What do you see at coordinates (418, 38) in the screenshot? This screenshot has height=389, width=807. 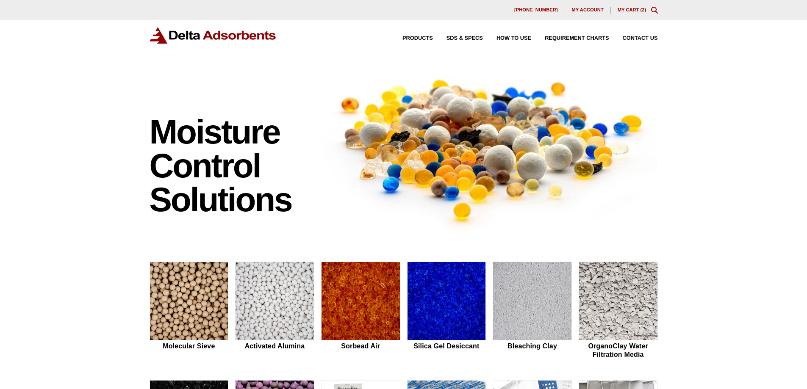 I see `span: Products` at bounding box center [418, 38].